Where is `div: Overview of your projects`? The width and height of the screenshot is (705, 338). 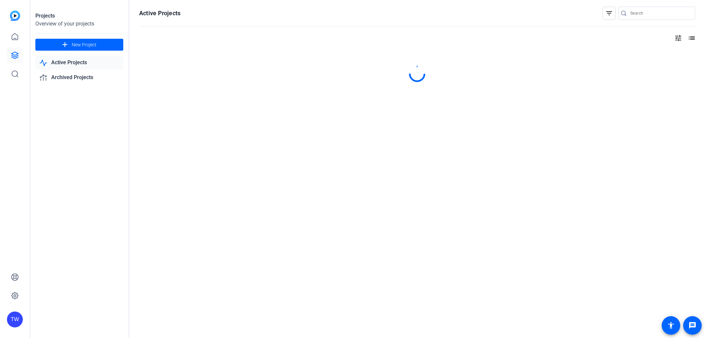
div: Overview of your projects is located at coordinates (79, 24).